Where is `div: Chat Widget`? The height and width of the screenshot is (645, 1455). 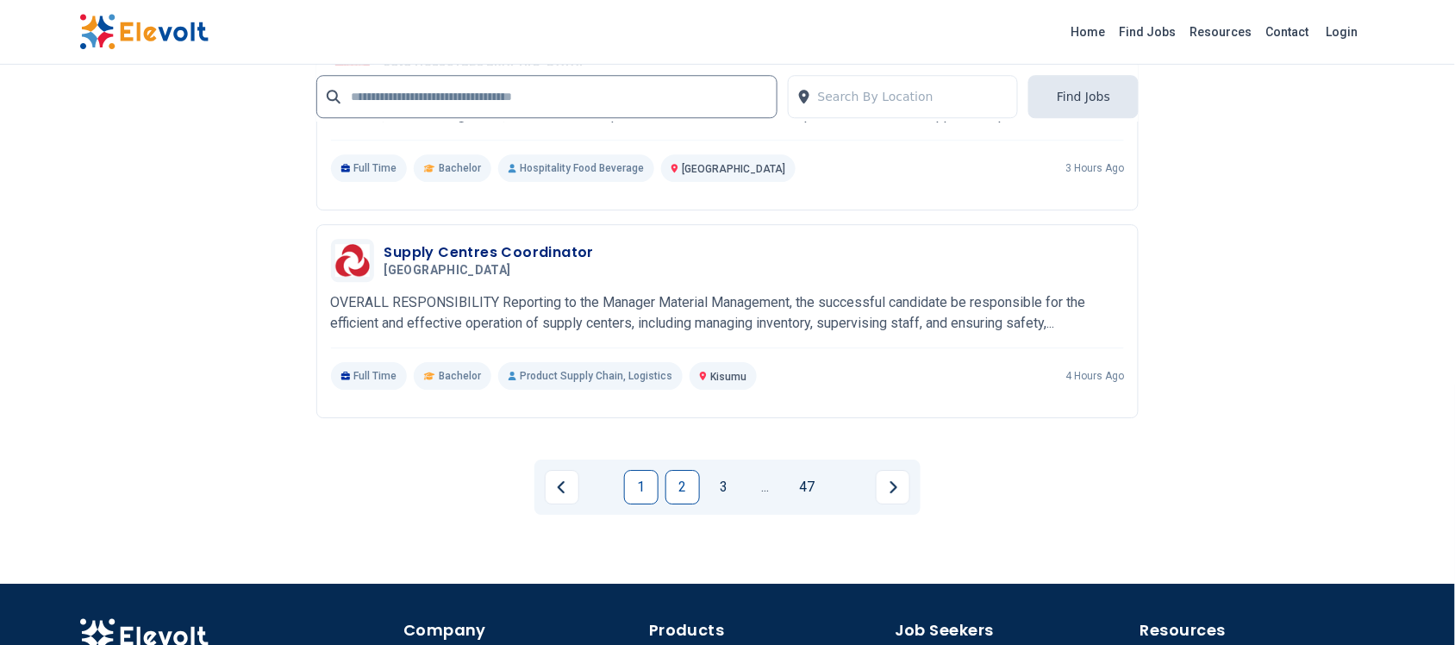 div: Chat Widget is located at coordinates (1411, 603).